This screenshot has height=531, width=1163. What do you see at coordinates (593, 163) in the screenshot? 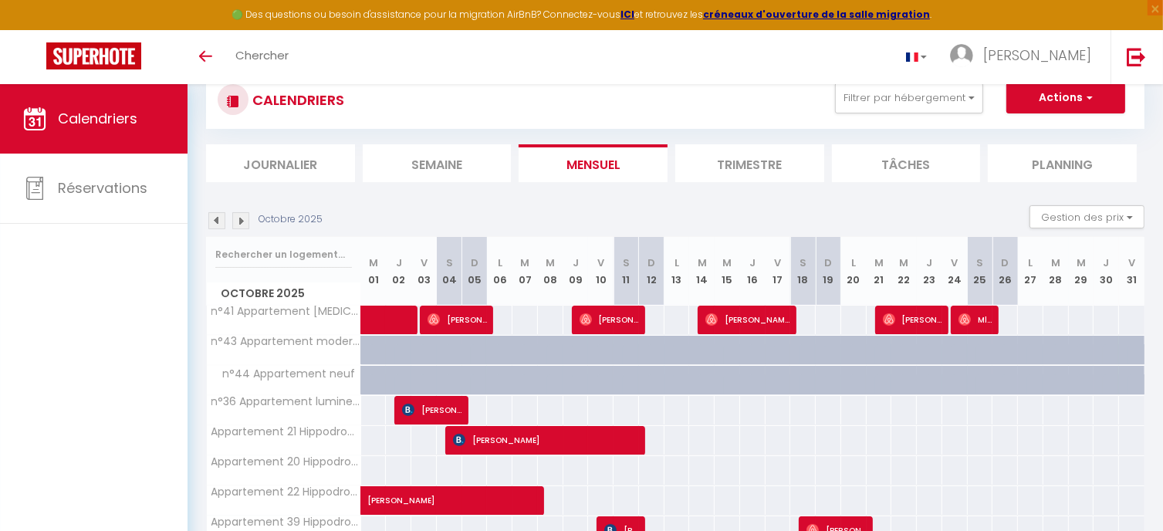
I see `li: Mensuel` at bounding box center [593, 163].